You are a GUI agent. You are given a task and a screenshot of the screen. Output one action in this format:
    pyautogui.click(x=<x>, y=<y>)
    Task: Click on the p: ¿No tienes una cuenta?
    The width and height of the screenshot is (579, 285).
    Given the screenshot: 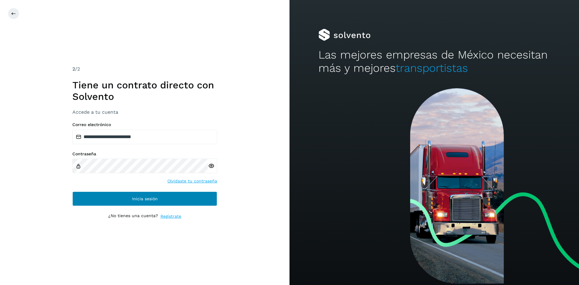 What is the action you would take?
    pyautogui.click(x=133, y=216)
    